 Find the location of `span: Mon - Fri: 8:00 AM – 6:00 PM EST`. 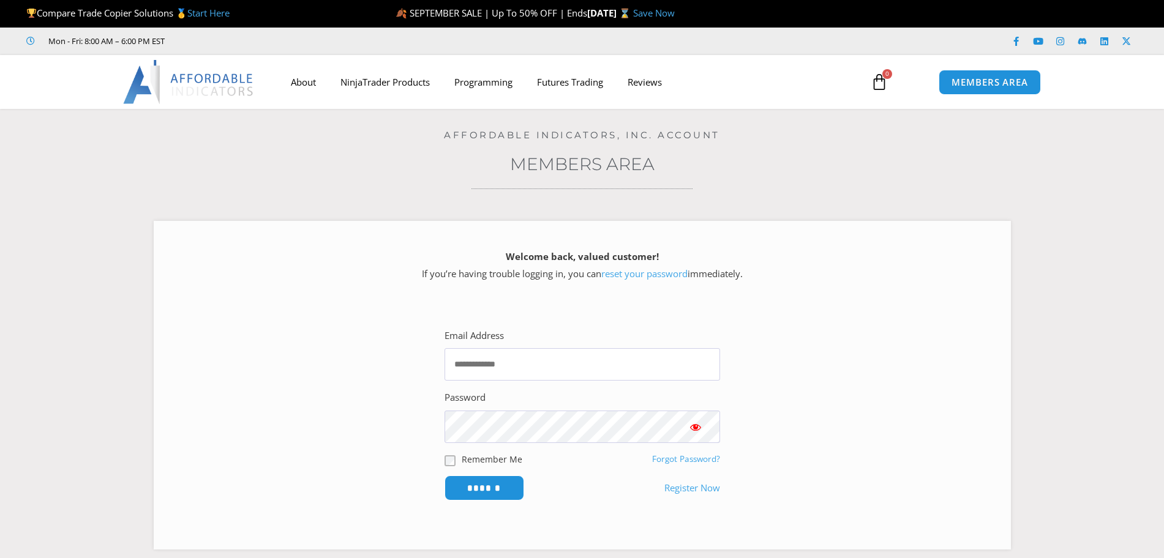

span: Mon - Fri: 8:00 AM – 6:00 PM EST is located at coordinates (105, 41).